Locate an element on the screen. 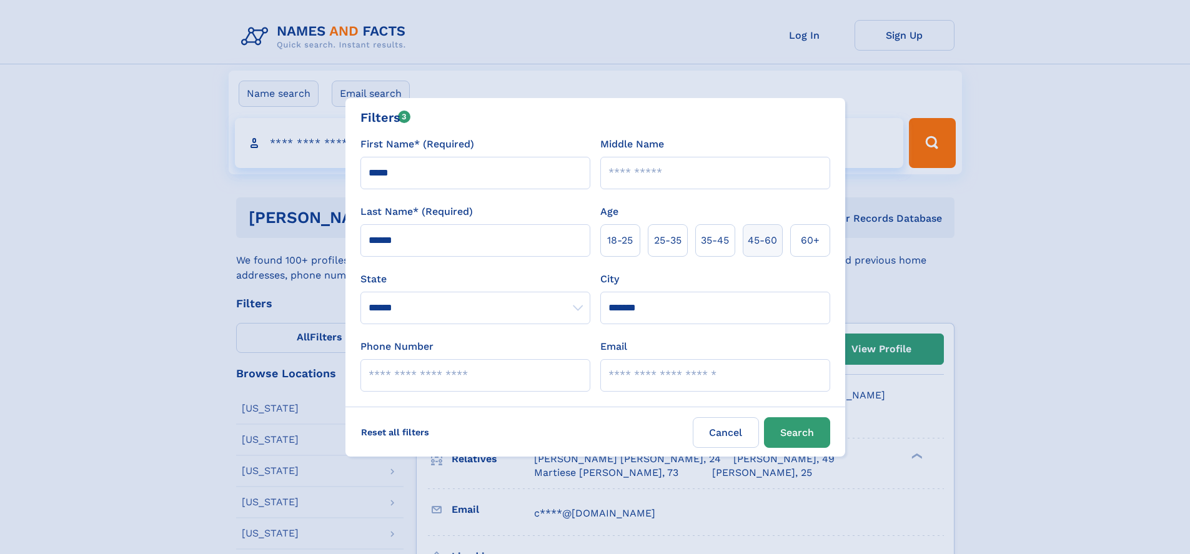  label: Reset all filters is located at coordinates (395, 432).